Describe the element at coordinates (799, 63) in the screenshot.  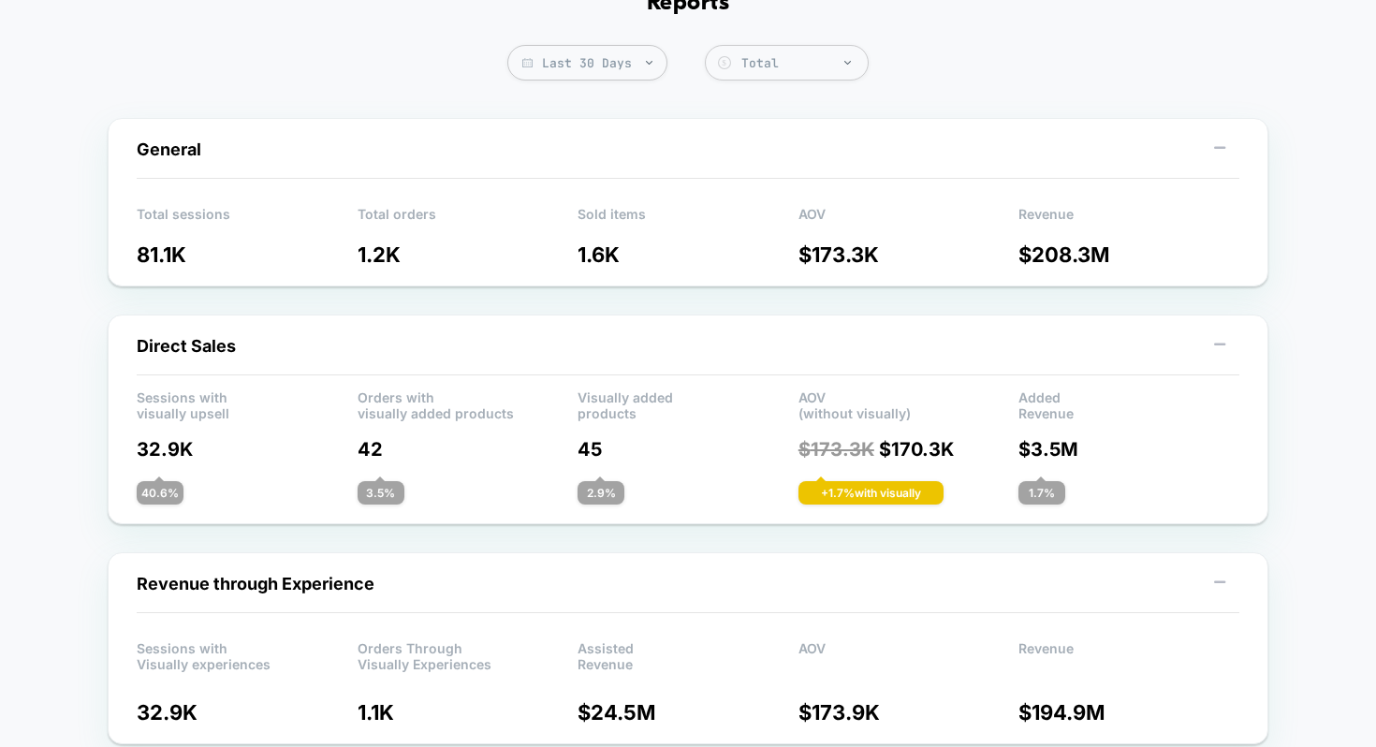
I see `div: Total` at that location.